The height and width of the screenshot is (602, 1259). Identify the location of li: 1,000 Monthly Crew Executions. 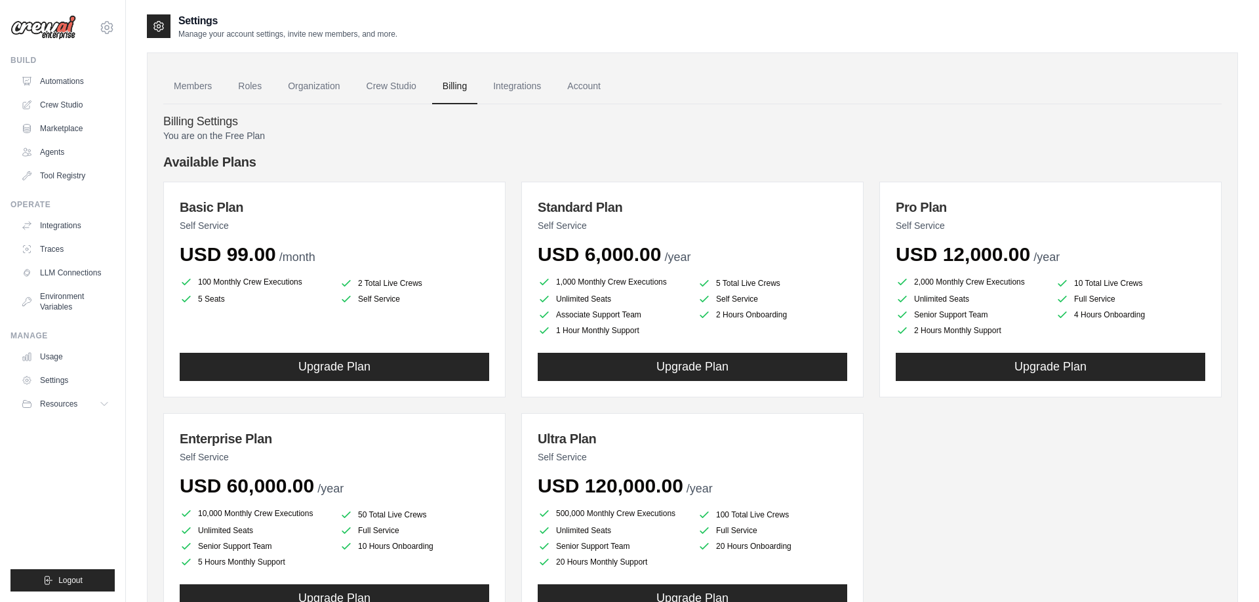
(612, 282).